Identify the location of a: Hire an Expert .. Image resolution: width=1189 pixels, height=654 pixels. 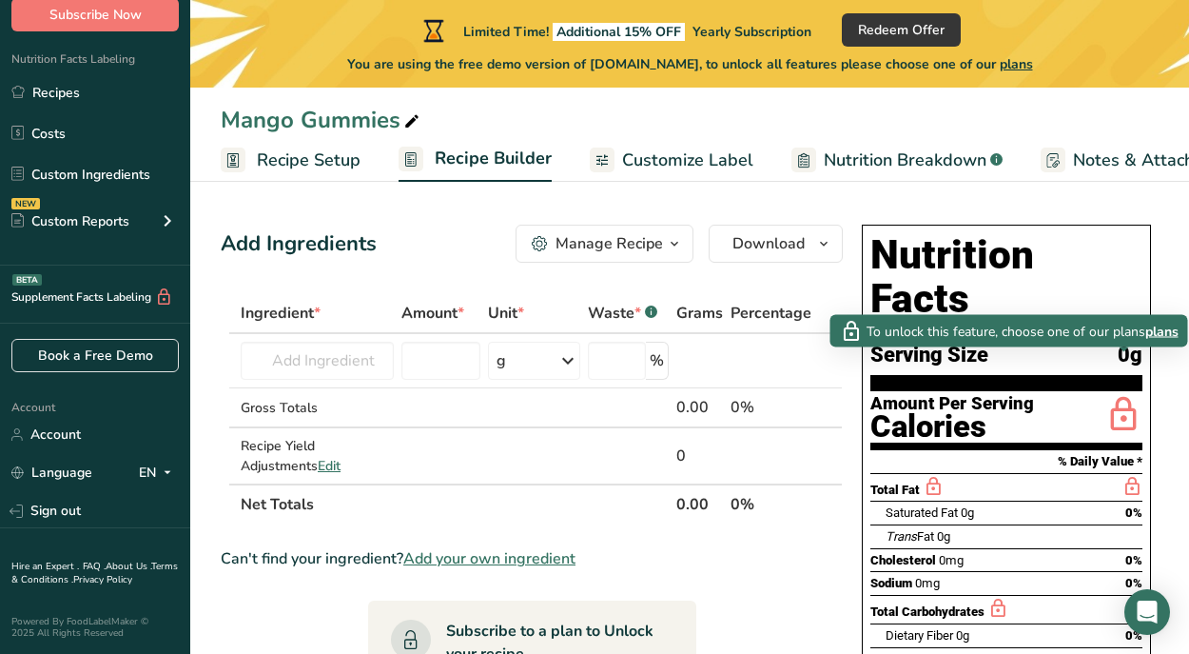
(45, 566).